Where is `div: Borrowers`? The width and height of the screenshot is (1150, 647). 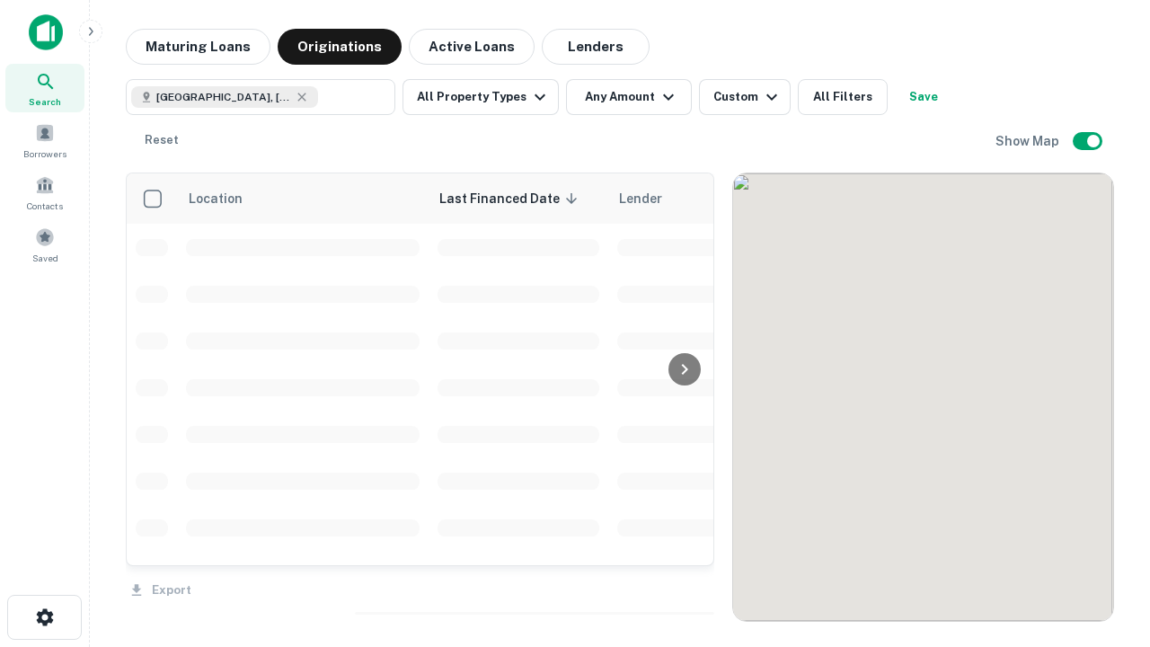 div: Borrowers is located at coordinates (45, 140).